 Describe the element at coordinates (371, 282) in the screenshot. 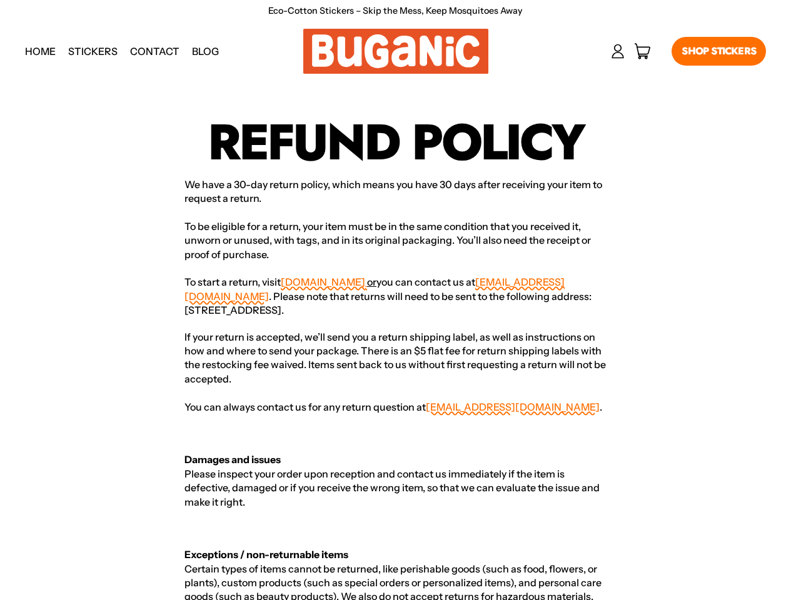

I see `span: or` at that location.